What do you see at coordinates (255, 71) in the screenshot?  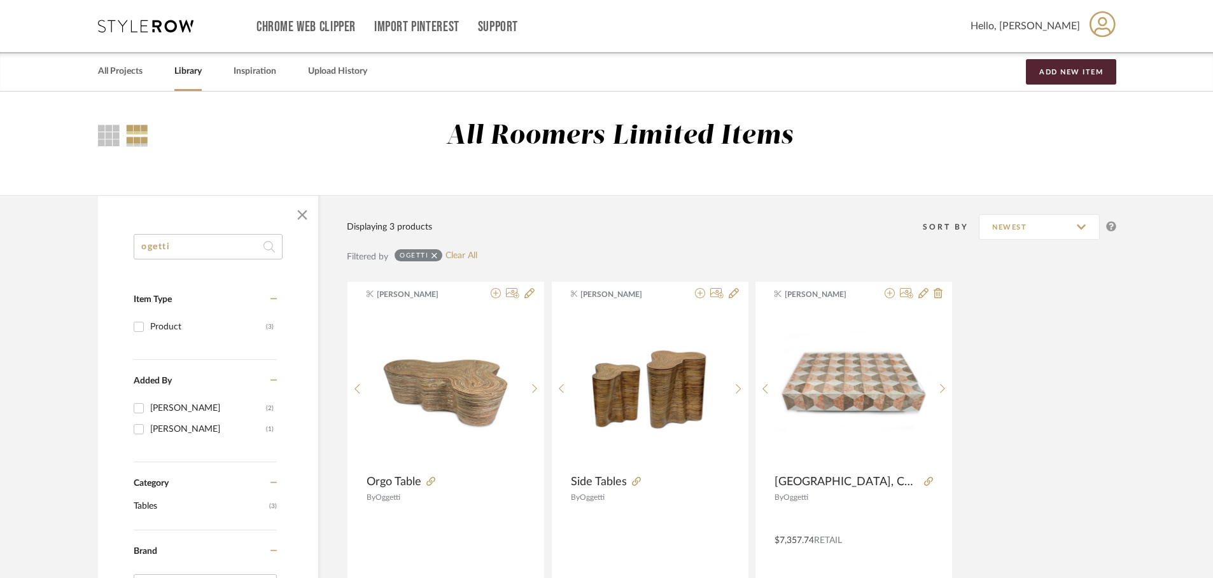 I see `a: Inspiration` at bounding box center [255, 71].